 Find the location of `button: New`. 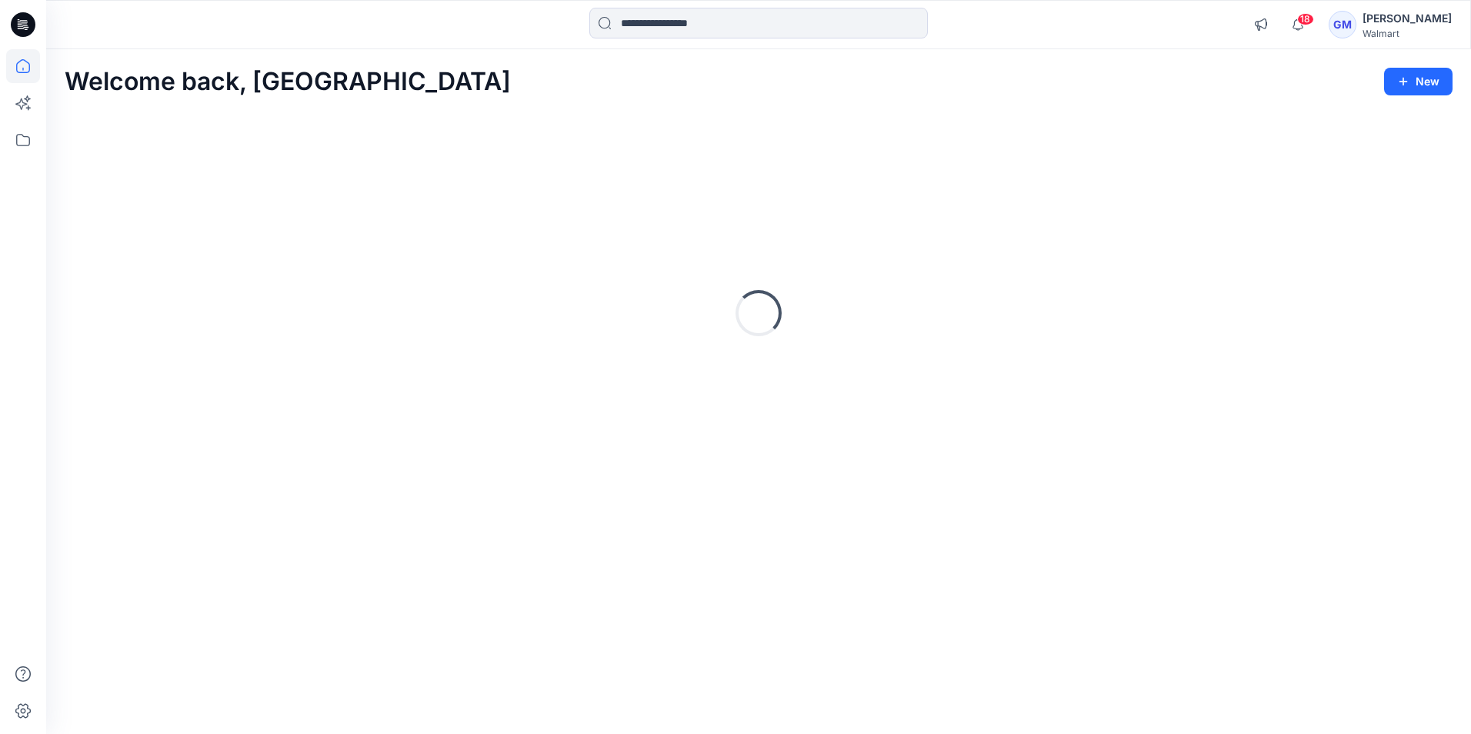

button: New is located at coordinates (1418, 82).